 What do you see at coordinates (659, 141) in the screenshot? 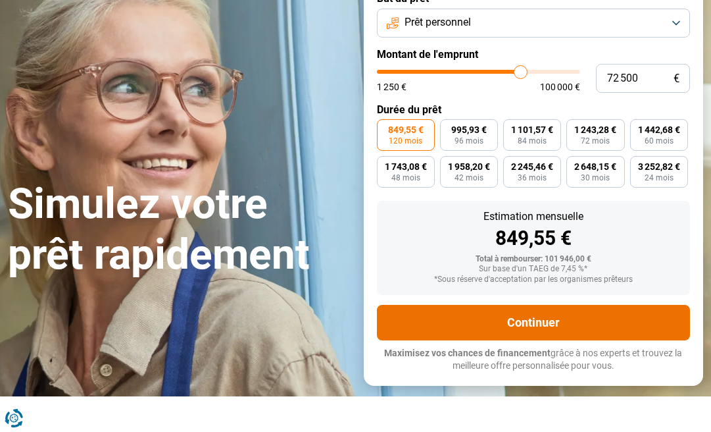
I see `span: 60 mois` at bounding box center [659, 141].